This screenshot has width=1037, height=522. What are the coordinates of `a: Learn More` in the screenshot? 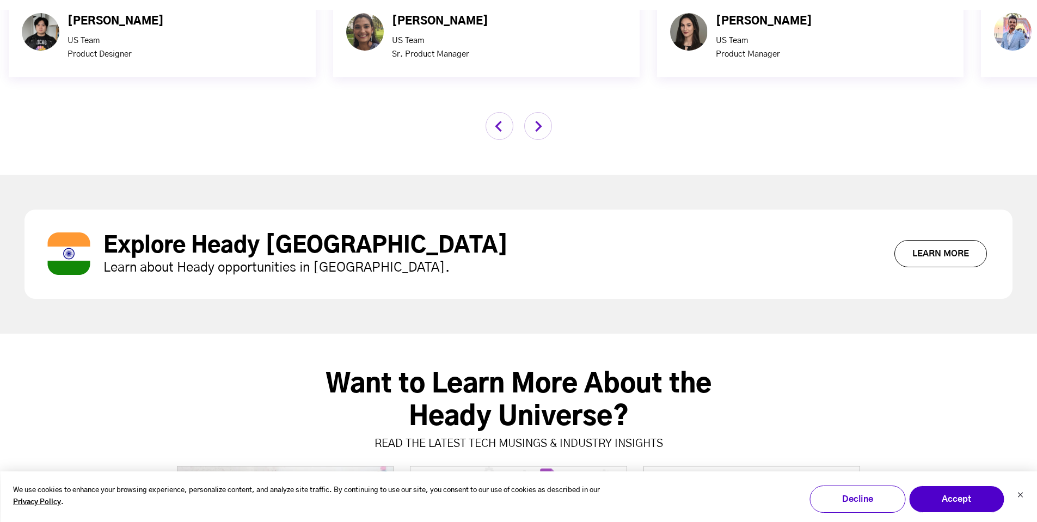 It's located at (940, 254).